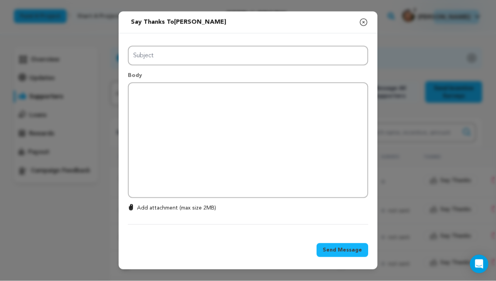 The height and width of the screenshot is (281, 496). What do you see at coordinates (178, 22) in the screenshot?
I see `div: Say thanks to` at bounding box center [178, 22].